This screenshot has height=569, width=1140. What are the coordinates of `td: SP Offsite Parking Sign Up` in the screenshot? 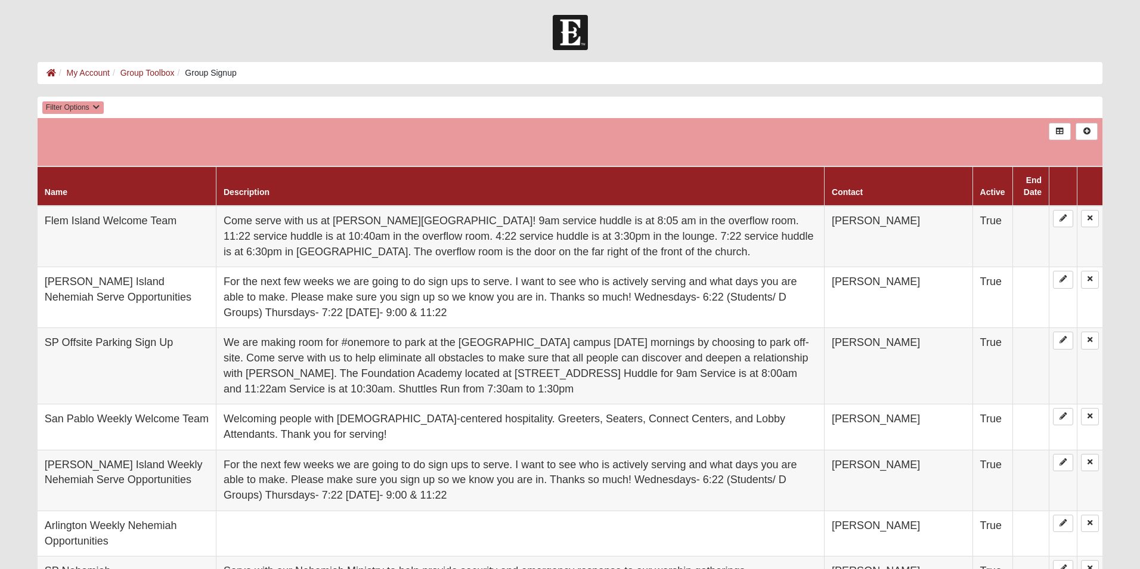 It's located at (127, 366).